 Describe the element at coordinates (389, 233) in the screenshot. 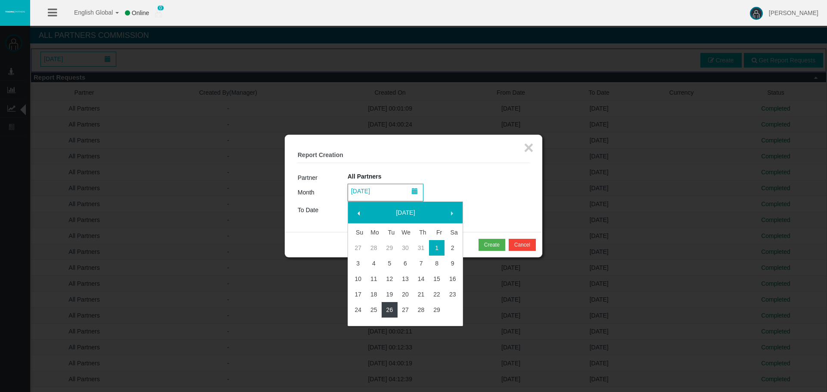

I see `th: Tuesday` at that location.